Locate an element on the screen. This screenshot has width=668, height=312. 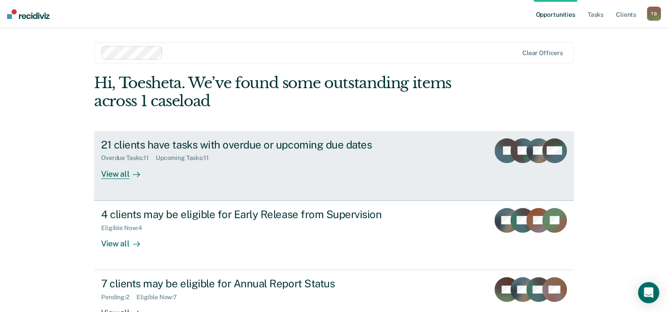
div: Eligible Now : 7 is located at coordinates (160, 297).